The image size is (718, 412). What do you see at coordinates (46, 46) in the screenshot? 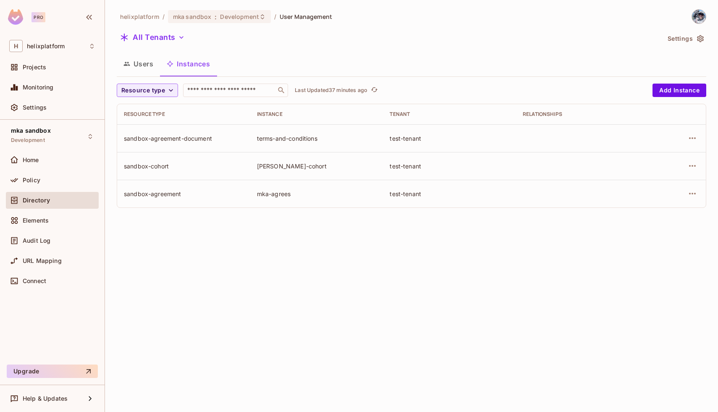
I see `span: Workspace: helixplatform` at bounding box center [46, 46].